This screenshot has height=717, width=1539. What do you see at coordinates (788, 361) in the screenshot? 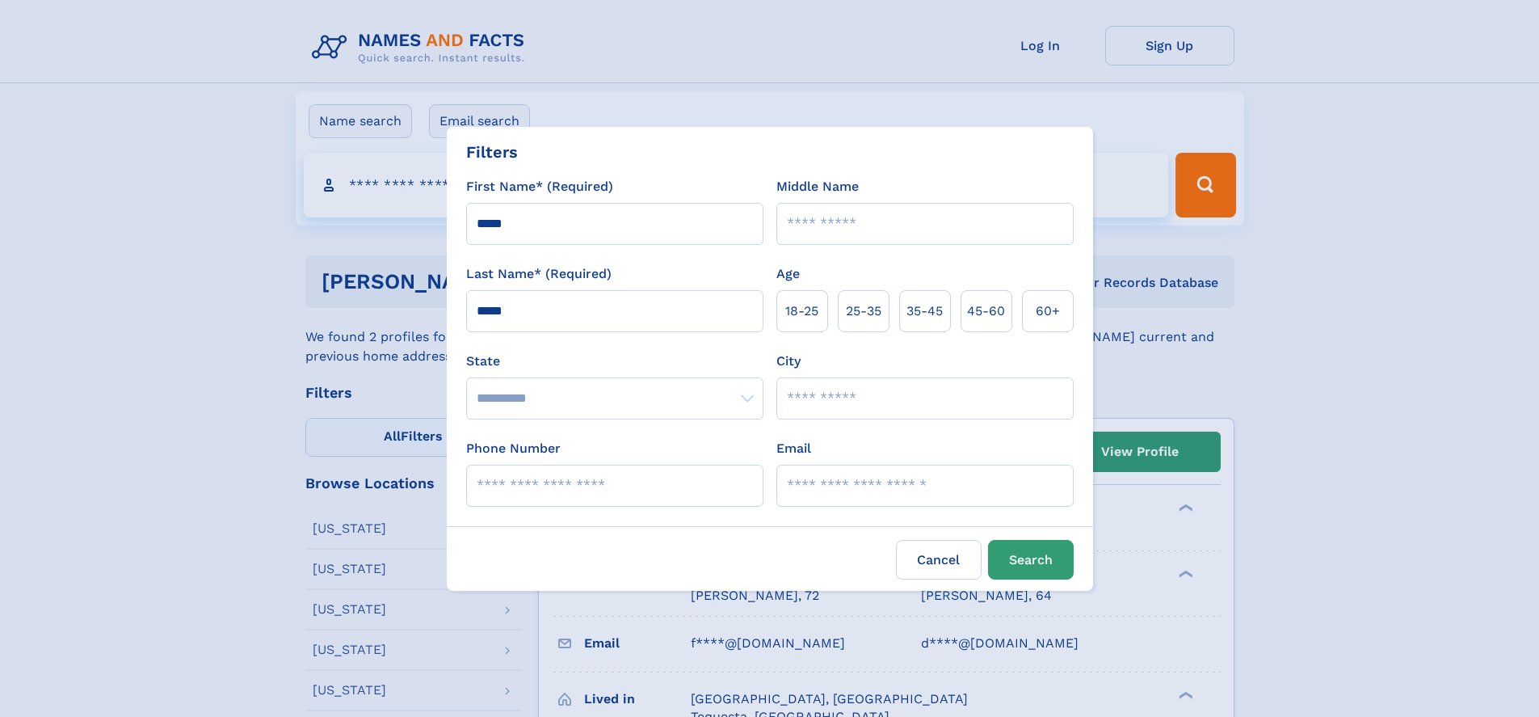
I see `label: City` at bounding box center [788, 361].